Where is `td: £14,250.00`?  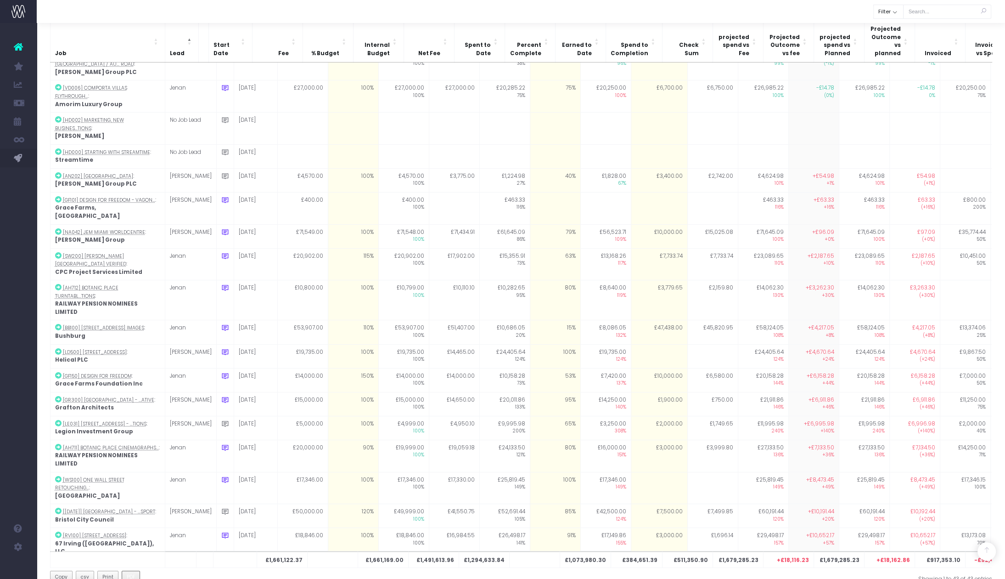
td: £14,250.00 is located at coordinates (606, 404).